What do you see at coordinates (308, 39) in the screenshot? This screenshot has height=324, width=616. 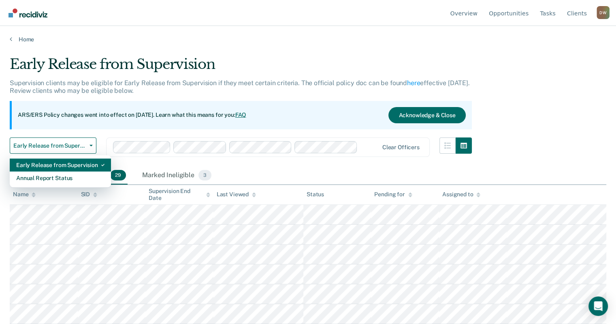 I see `a: Home` at bounding box center [308, 39].